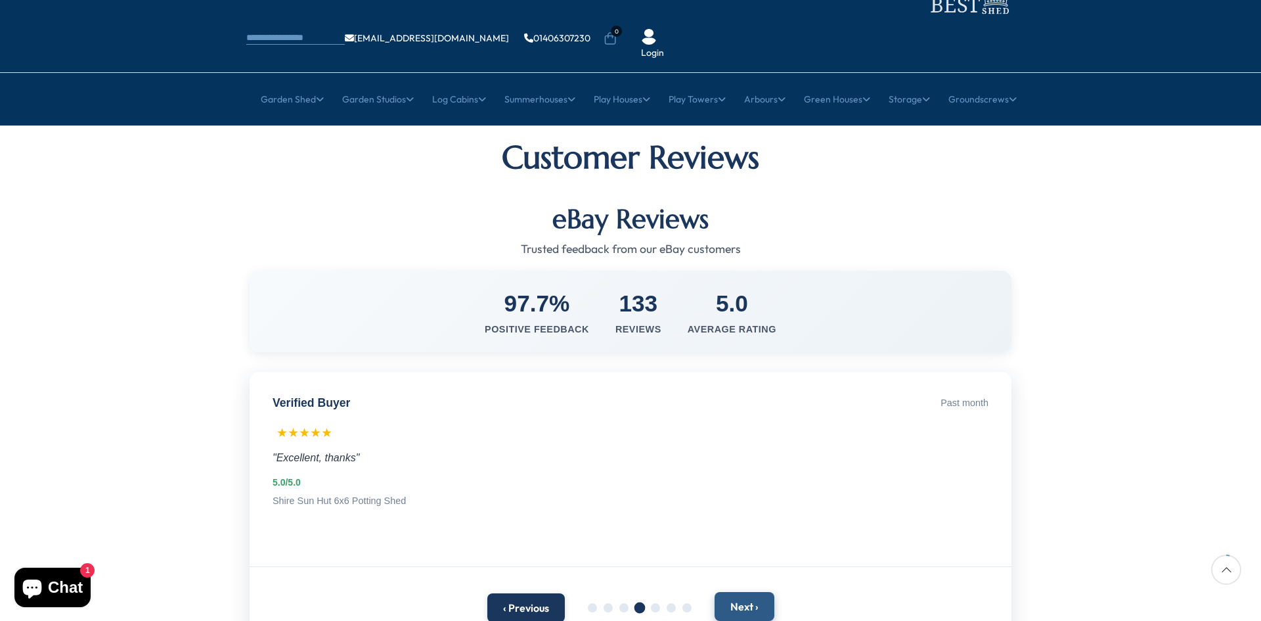 This screenshot has width=1261, height=621. I want to click on a: 01406307230, so click(557, 38).